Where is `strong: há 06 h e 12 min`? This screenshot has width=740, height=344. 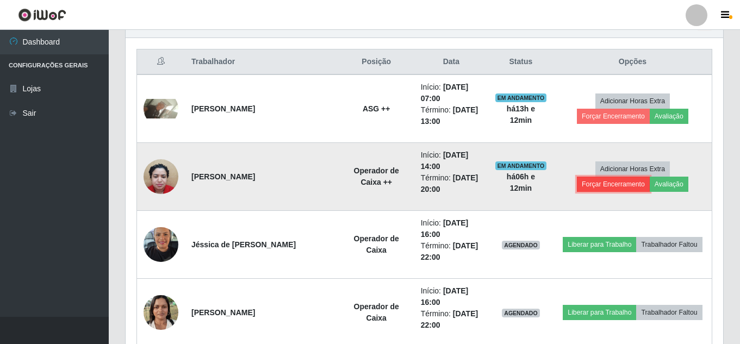
strong: há 06 h e 12 min is located at coordinates (521, 182).